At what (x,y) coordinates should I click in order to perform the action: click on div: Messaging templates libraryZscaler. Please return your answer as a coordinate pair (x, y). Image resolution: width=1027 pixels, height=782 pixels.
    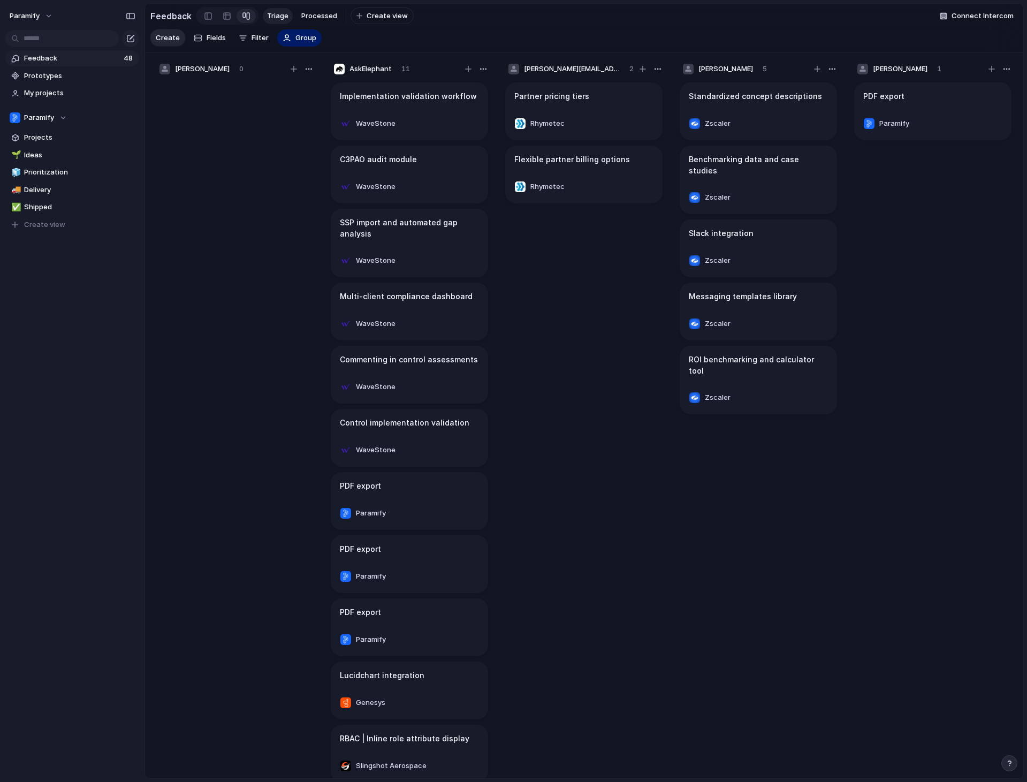
    Looking at the image, I should click on (758, 311).